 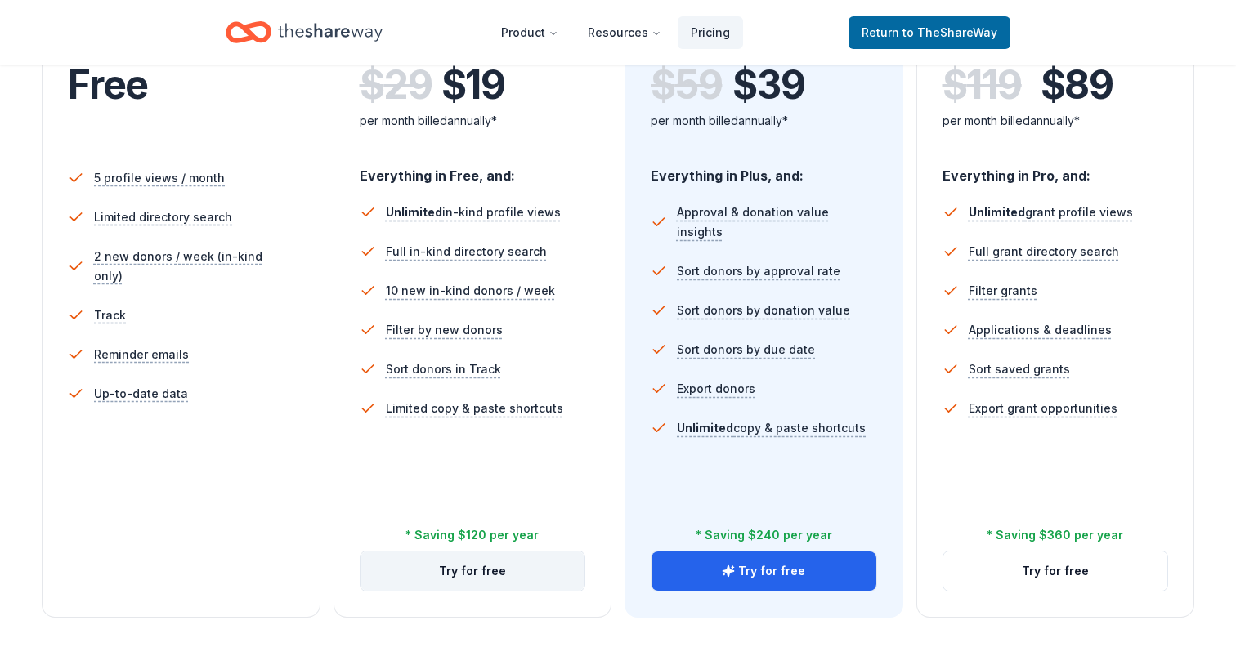 What do you see at coordinates (110, 316) in the screenshot?
I see `span: Track` at bounding box center [110, 316].